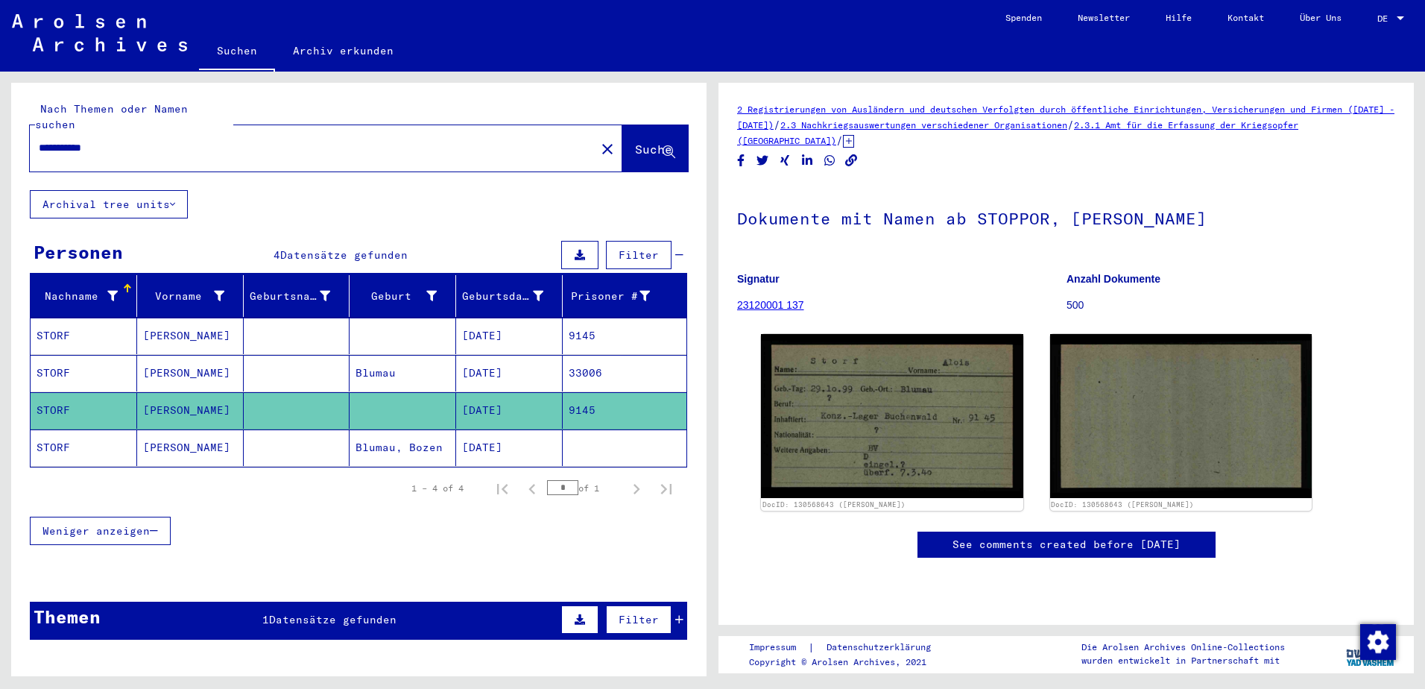  What do you see at coordinates (67, 616) in the screenshot?
I see `div: Themen` at bounding box center [67, 616].